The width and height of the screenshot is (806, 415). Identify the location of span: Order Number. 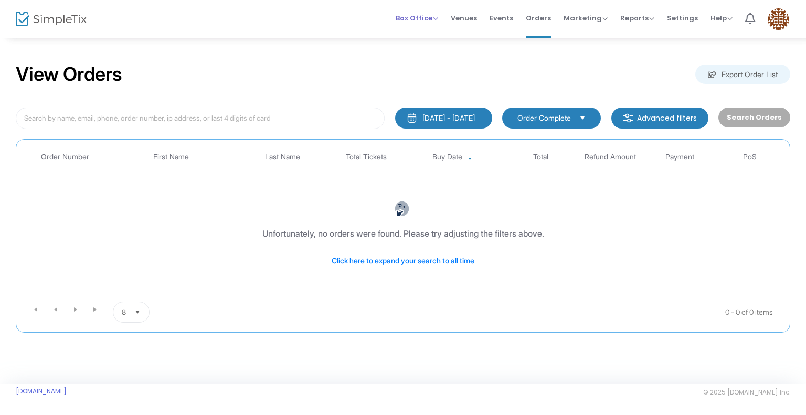
(65, 157).